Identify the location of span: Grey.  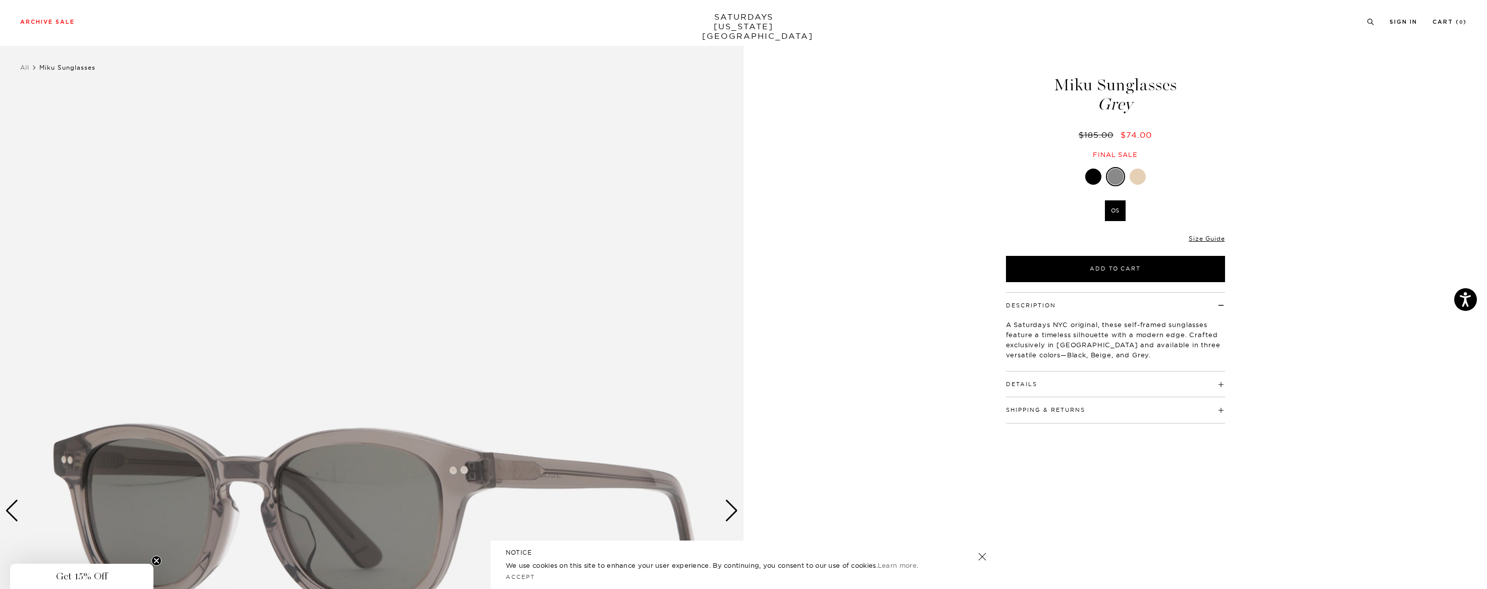
(1115, 104).